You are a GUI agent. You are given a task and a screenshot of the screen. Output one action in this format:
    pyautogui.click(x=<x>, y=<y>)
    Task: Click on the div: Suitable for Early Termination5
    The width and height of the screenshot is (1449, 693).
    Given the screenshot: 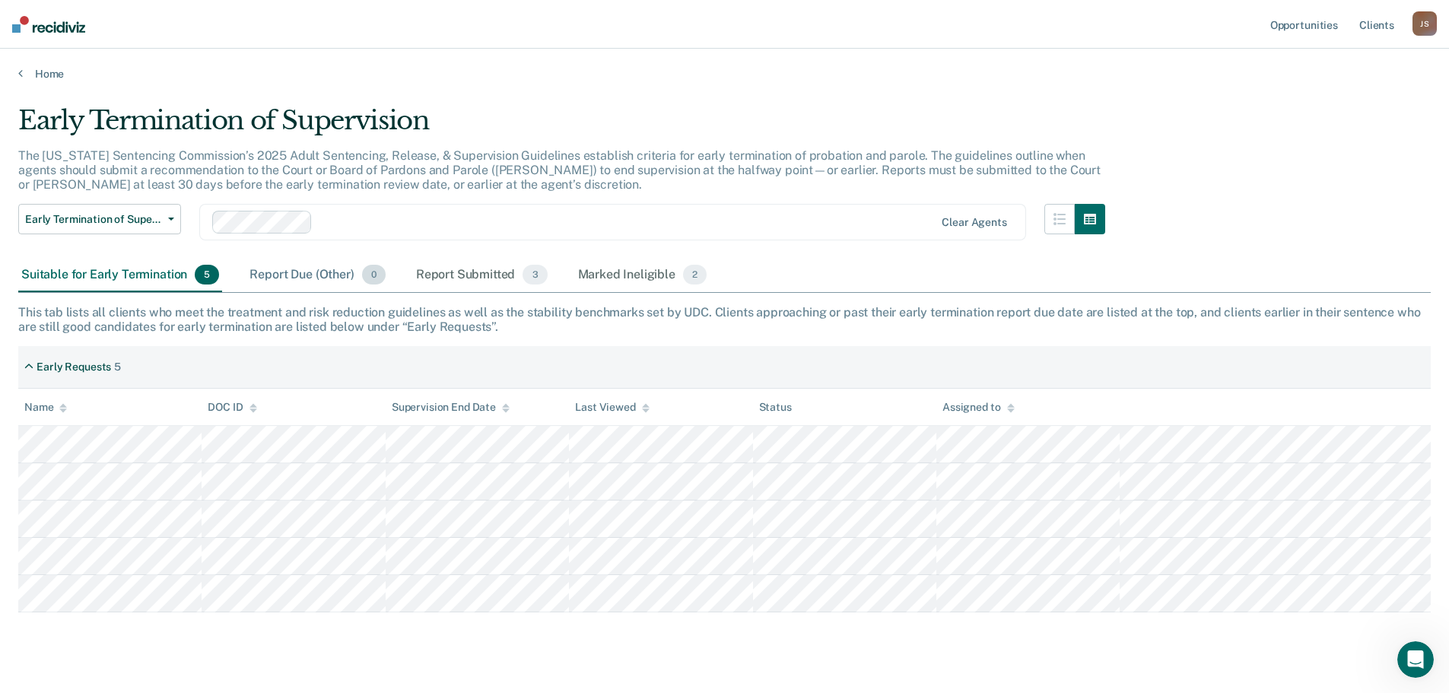 What is the action you would take?
    pyautogui.click(x=120, y=275)
    